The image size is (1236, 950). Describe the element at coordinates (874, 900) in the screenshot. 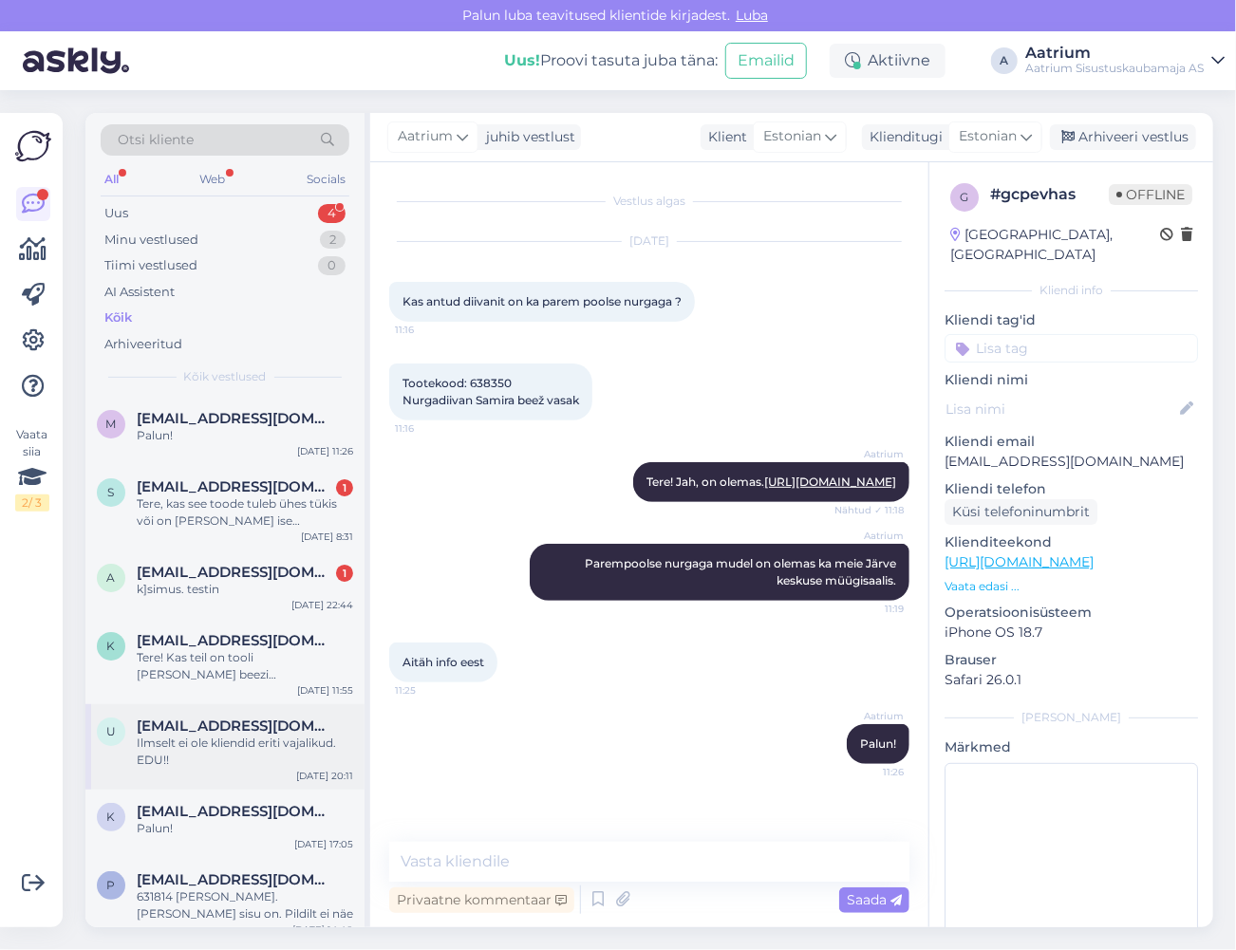

I see `span: Saada` at that location.